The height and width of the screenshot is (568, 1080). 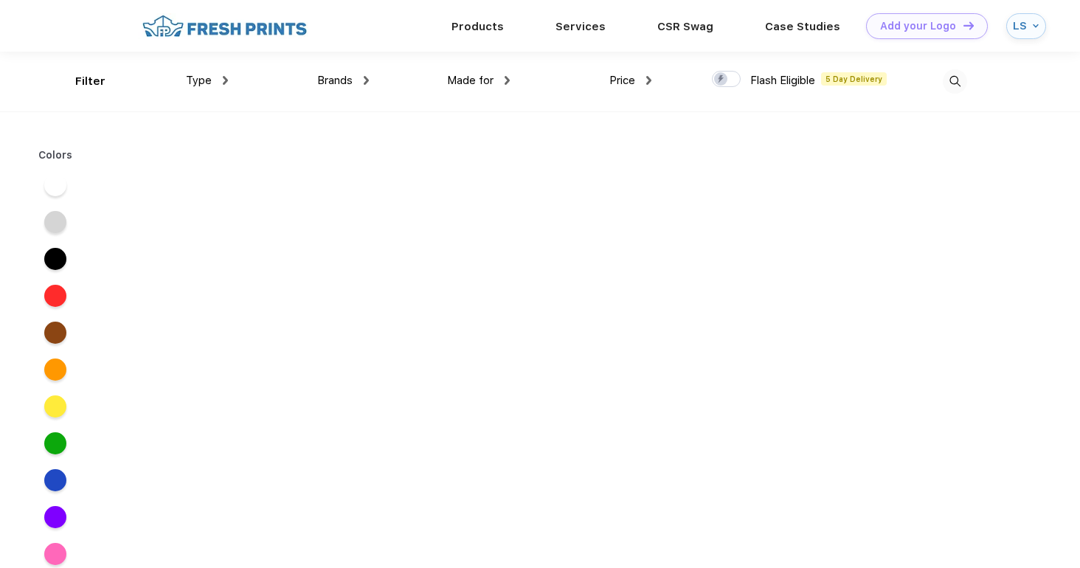 I want to click on a: Products, so click(x=477, y=27).